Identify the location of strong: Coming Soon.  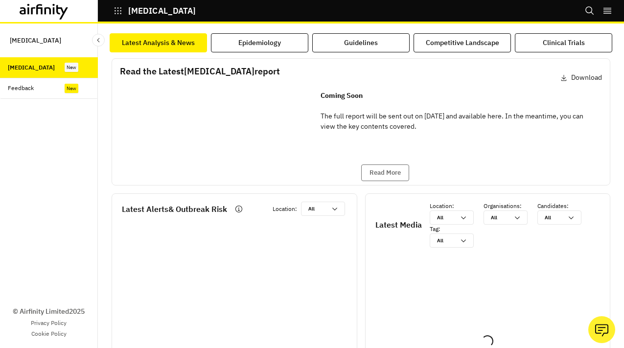
(341, 95).